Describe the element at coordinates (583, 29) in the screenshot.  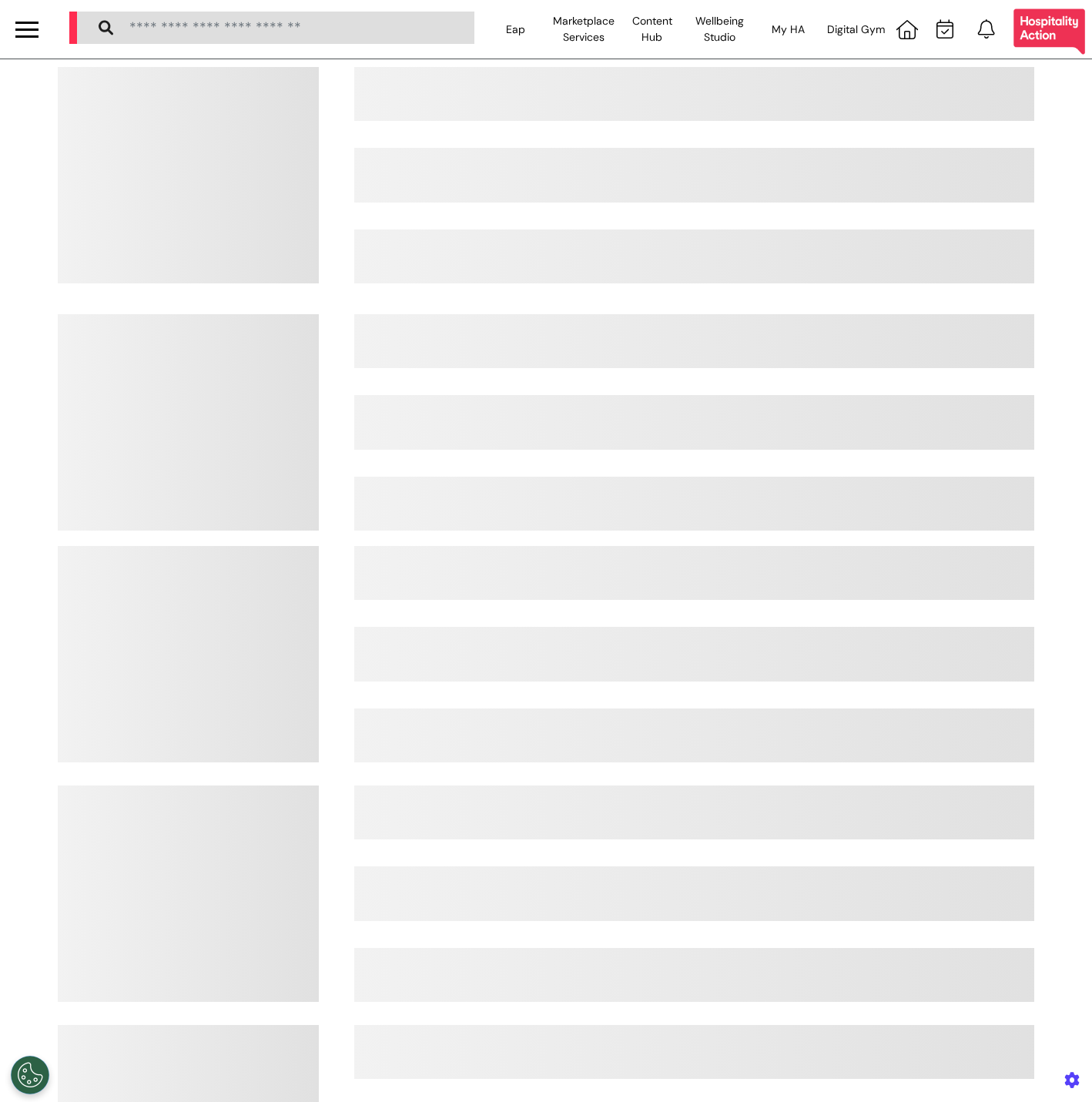
I see `div: Marketplace Services` at that location.